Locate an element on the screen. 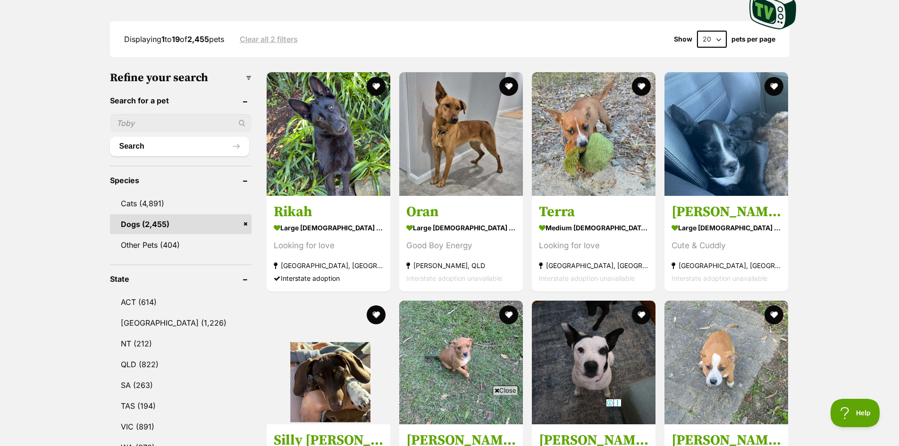 The width and height of the screenshot is (899, 446). a: SA (263) is located at coordinates (181, 385).